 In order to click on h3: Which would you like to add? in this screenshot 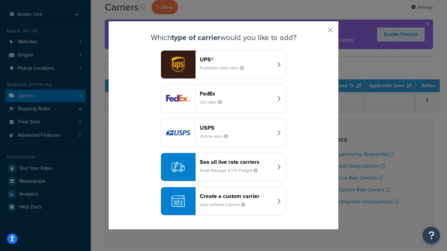, I will do `click(223, 38)`.